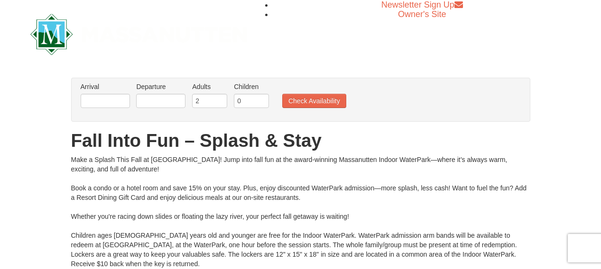  Describe the element at coordinates (314, 101) in the screenshot. I see `button: Check Availability` at that location.